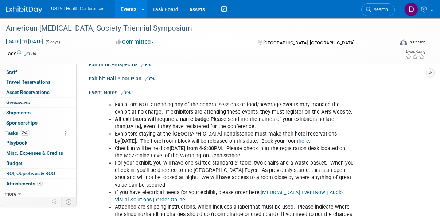 The height and width of the screenshot is (216, 440). What do you see at coordinates (234, 152) in the screenshot?
I see `li: Check in will be held on . Please check in at the registration desk located on the Mezzanine Leve...` at bounding box center [234, 152].